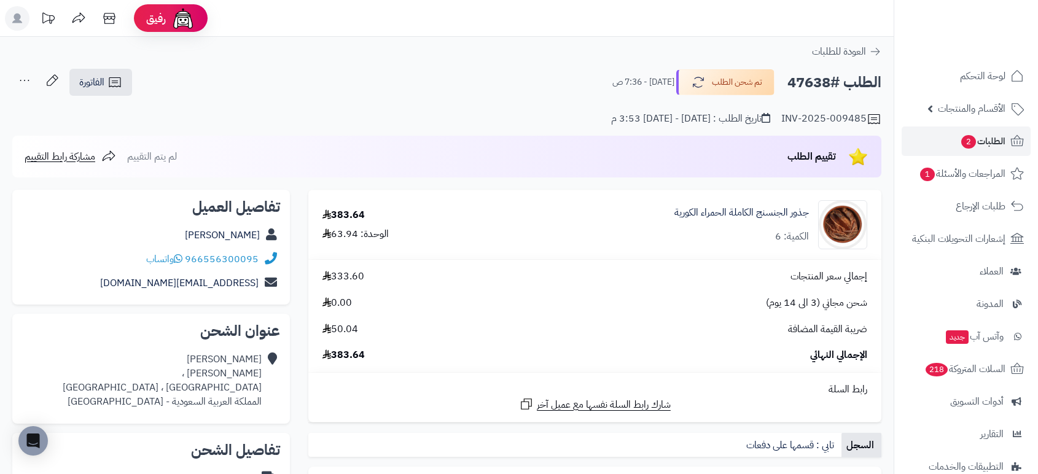 The width and height of the screenshot is (1038, 474). What do you see at coordinates (838, 355) in the screenshot?
I see `span: الإجمالي النهائي` at bounding box center [838, 355].